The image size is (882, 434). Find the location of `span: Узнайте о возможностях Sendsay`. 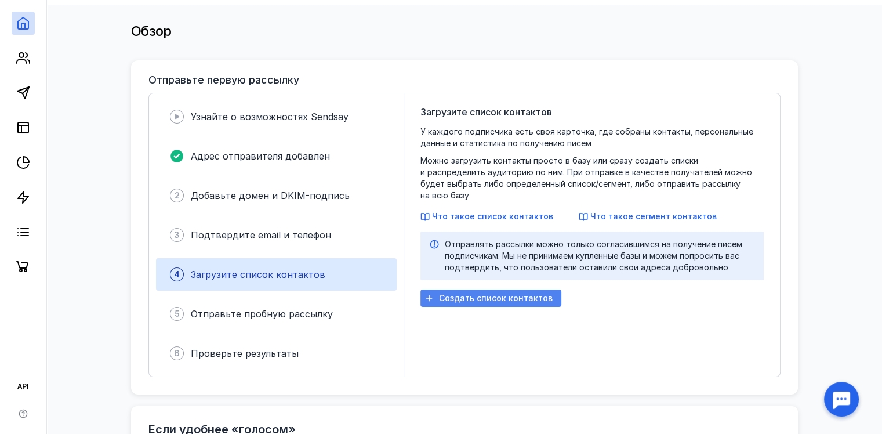

span: Узнайте о возможностях Sendsay is located at coordinates (270, 117).